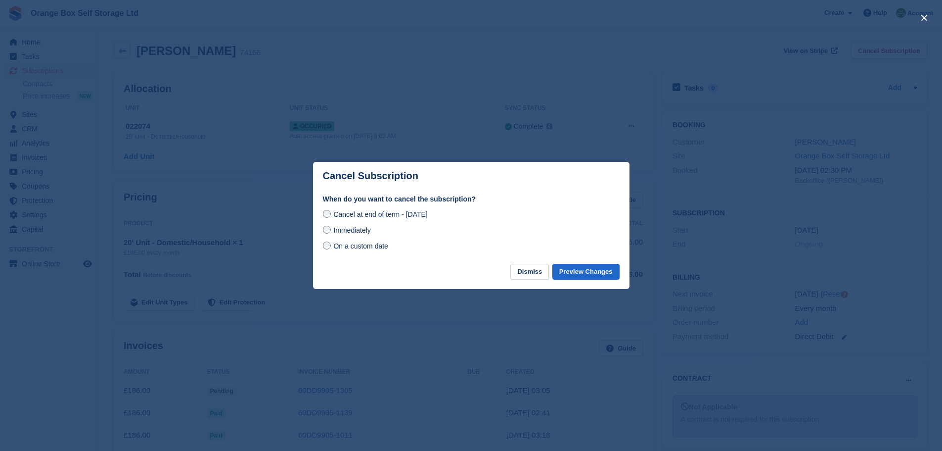 The image size is (942, 451). Describe the element at coordinates (924, 18) in the screenshot. I see `button: close` at that location.